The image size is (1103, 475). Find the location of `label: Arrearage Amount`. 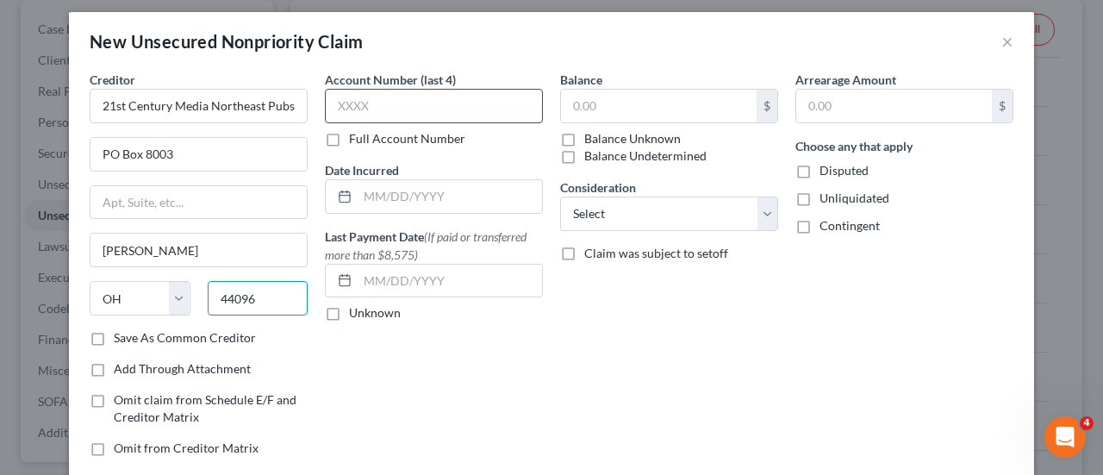

label: Arrearage Amount is located at coordinates (845, 79).